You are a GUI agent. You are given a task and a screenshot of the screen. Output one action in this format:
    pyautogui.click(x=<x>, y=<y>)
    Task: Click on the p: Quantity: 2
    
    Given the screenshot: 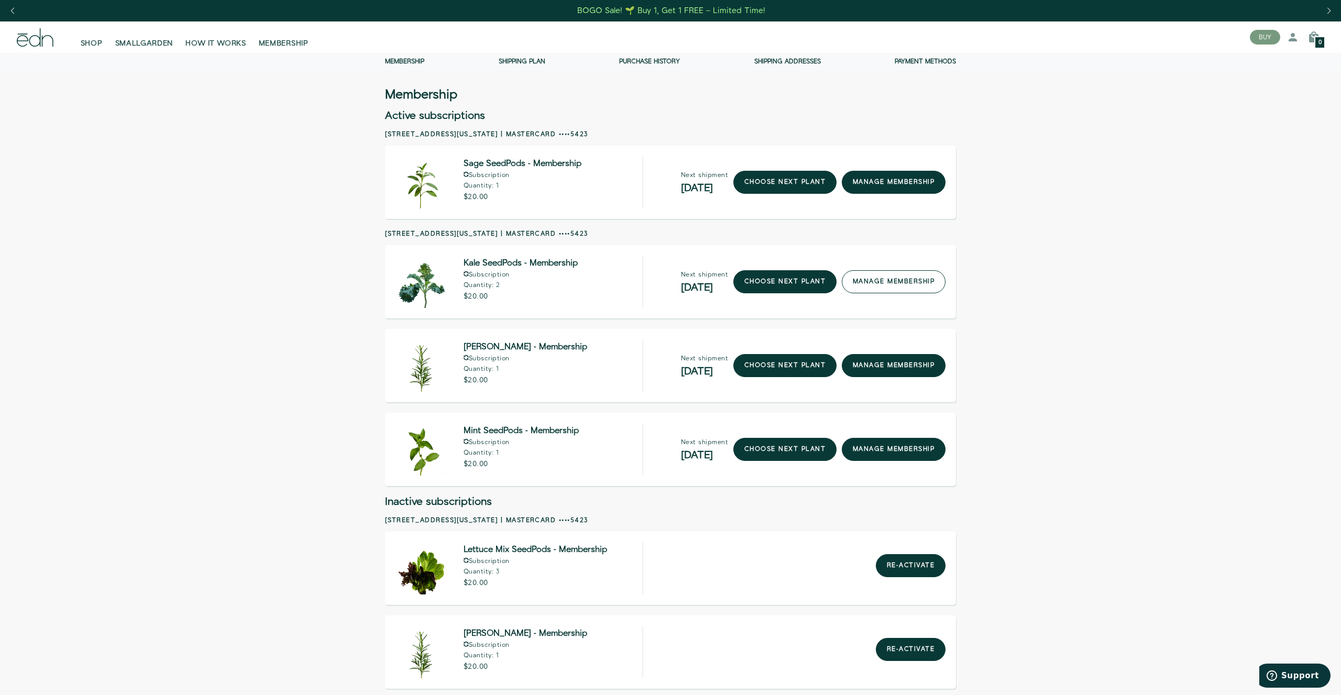 What is the action you would take?
    pyautogui.click(x=521, y=285)
    